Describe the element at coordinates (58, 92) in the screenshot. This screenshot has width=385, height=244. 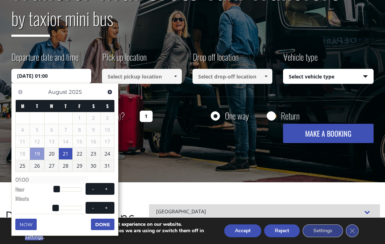
I see `span: August` at that location.